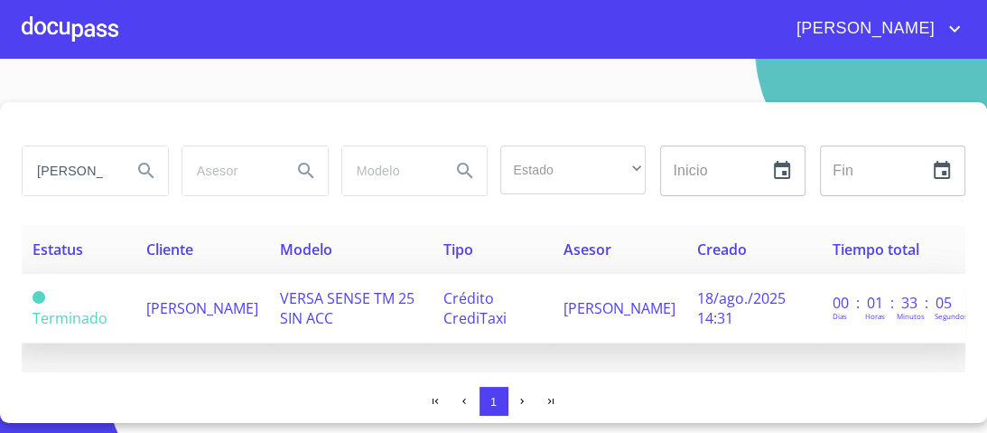 The width and height of the screenshot is (987, 433). I want to click on span: Modelo, so click(306, 249).